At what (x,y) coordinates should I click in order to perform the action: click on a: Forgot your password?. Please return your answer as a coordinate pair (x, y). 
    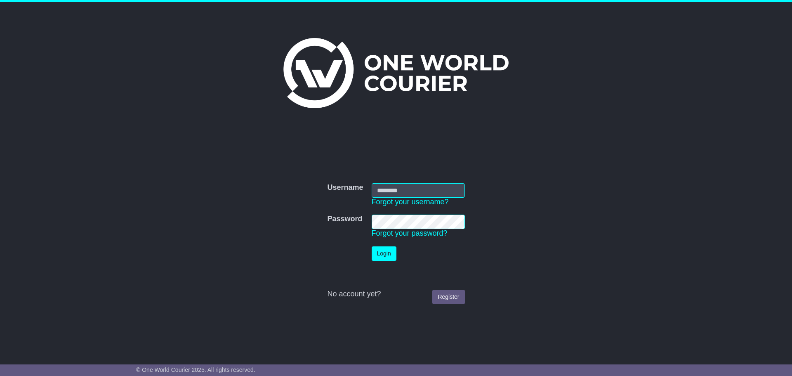
    Looking at the image, I should click on (410, 233).